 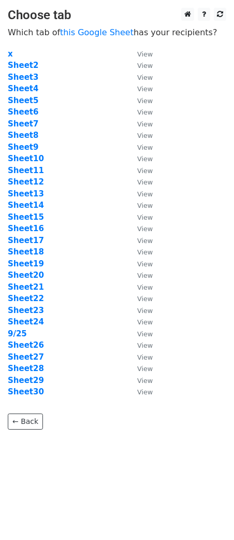 What do you see at coordinates (25, 421) in the screenshot?
I see `a: ← Back` at bounding box center [25, 421].